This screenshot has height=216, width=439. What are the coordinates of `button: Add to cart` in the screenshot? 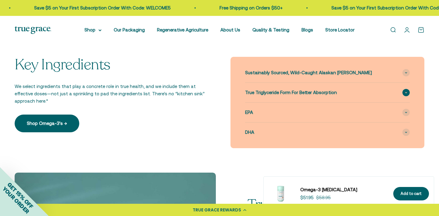 It's located at (411, 193).